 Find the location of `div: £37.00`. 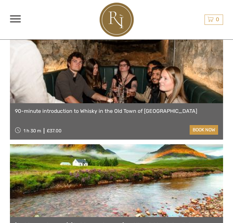

div: £37.00 is located at coordinates (54, 131).